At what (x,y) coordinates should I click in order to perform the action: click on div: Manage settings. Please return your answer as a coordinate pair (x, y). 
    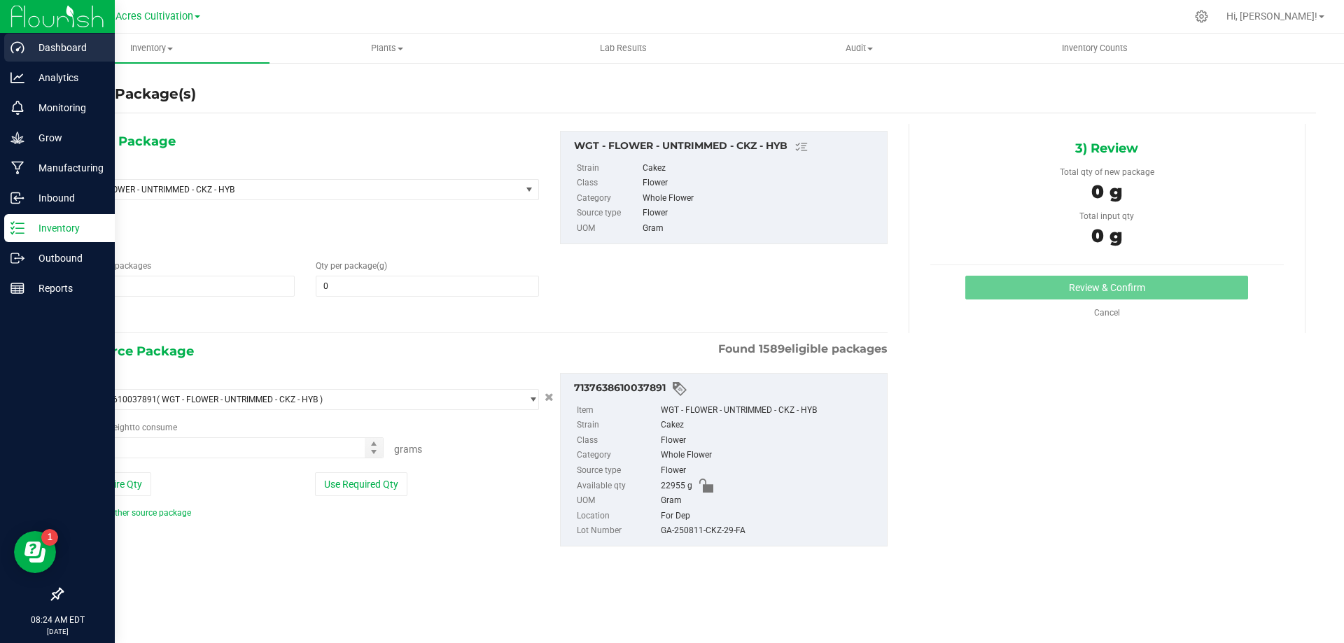
    Looking at the image, I should click on (1201, 16).